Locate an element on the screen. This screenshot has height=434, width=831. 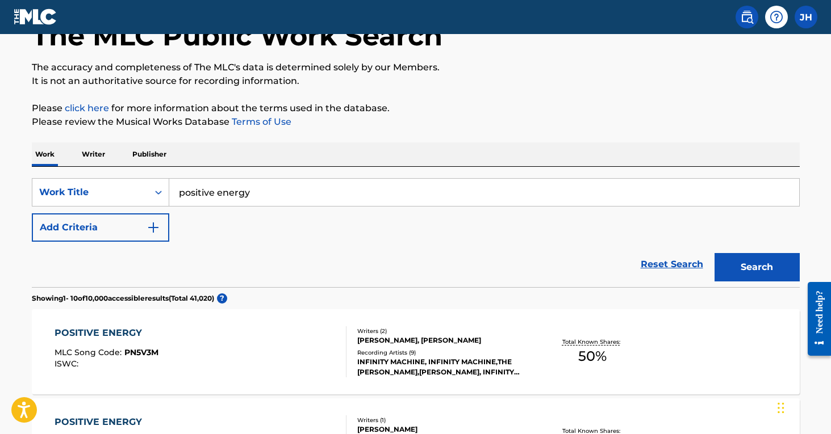
a: Terms of Use is located at coordinates (260, 122).